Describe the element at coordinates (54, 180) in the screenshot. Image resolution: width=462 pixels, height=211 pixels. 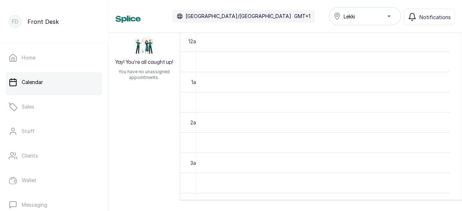
I see `a: Wallet` at that location.